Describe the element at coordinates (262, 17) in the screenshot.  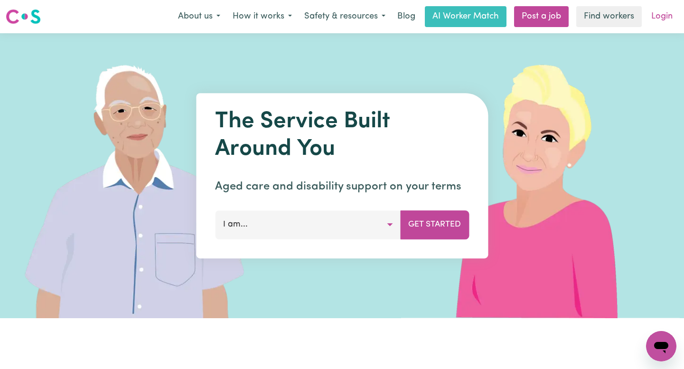
I see `button: How it works` at that location.